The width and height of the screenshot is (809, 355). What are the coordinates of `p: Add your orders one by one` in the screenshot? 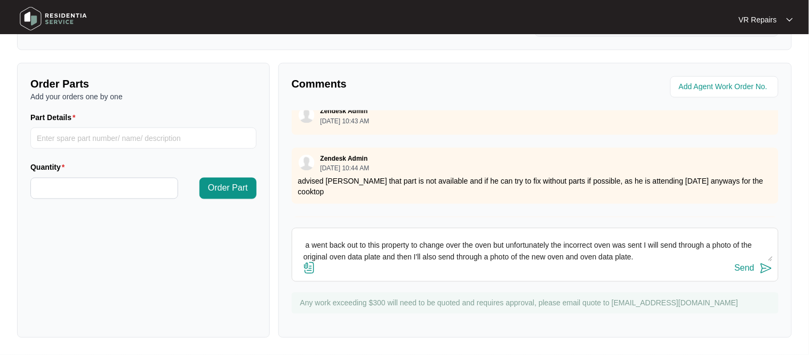 It's located at (143, 97).